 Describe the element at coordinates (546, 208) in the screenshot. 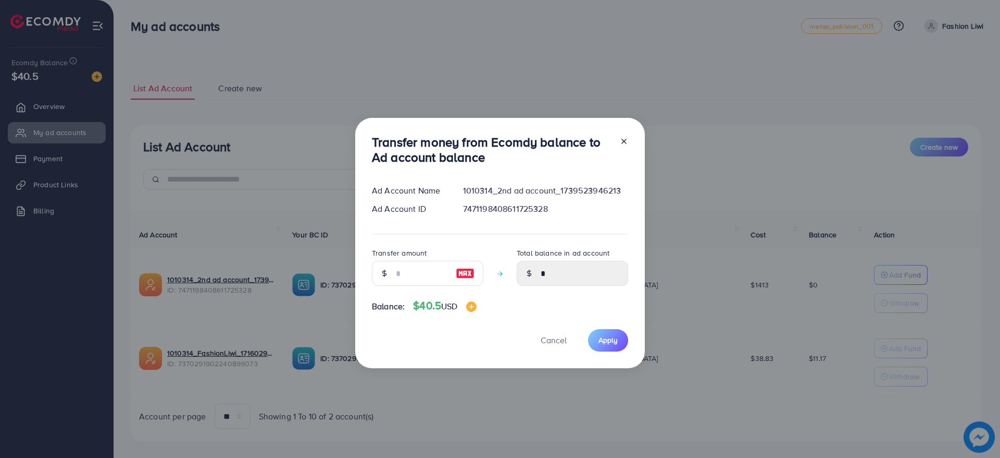

I see `div: 7471198408611725328` at that location.